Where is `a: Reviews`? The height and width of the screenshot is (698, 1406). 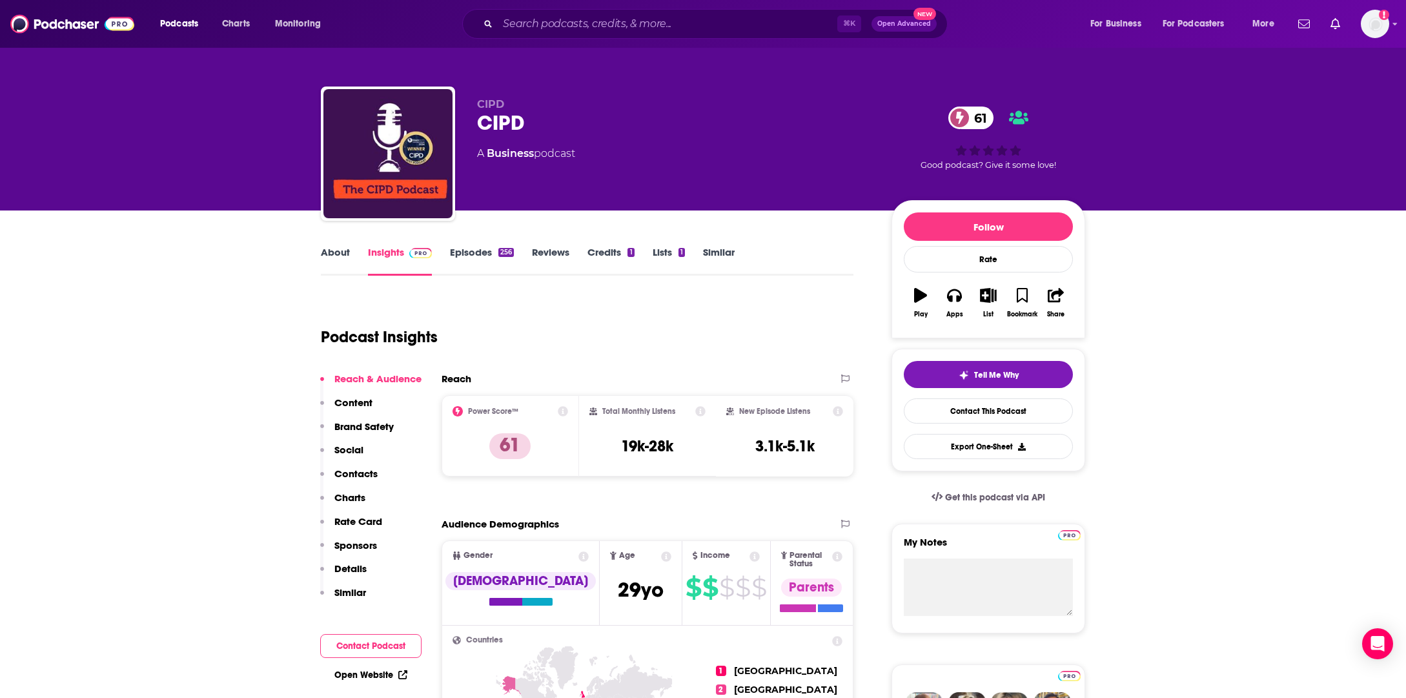 a: Reviews is located at coordinates (550, 261).